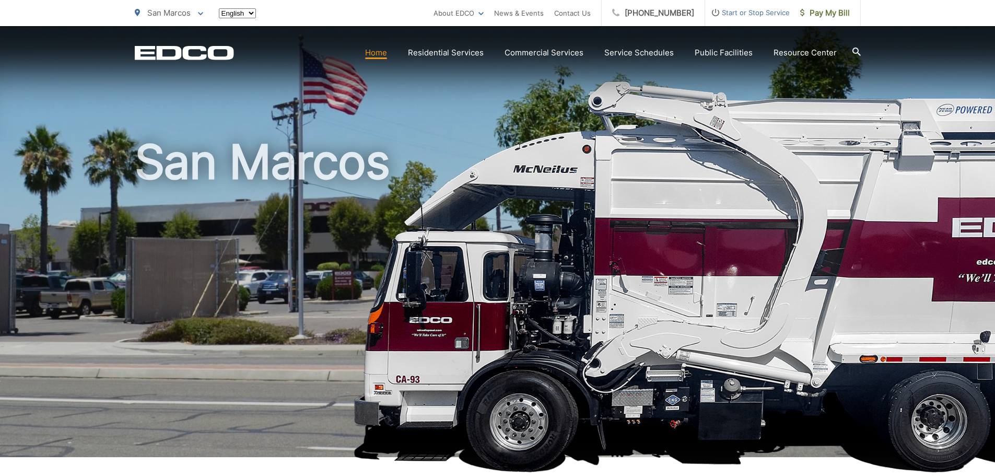  I want to click on a: Contact Us, so click(573, 13).